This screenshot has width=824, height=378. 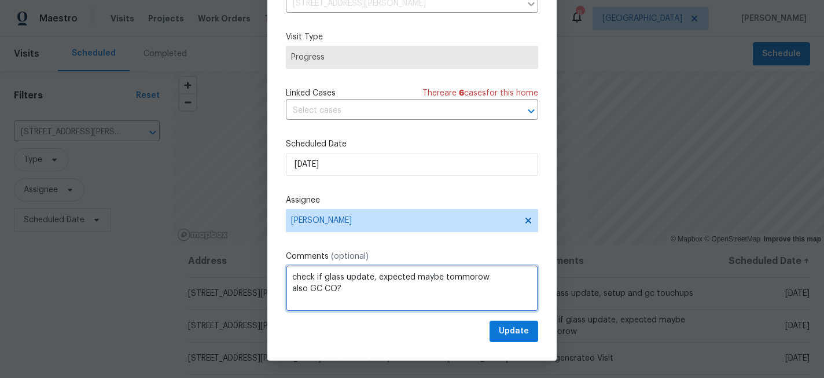 What do you see at coordinates (412, 200) in the screenshot?
I see `label: Assignee` at bounding box center [412, 200].